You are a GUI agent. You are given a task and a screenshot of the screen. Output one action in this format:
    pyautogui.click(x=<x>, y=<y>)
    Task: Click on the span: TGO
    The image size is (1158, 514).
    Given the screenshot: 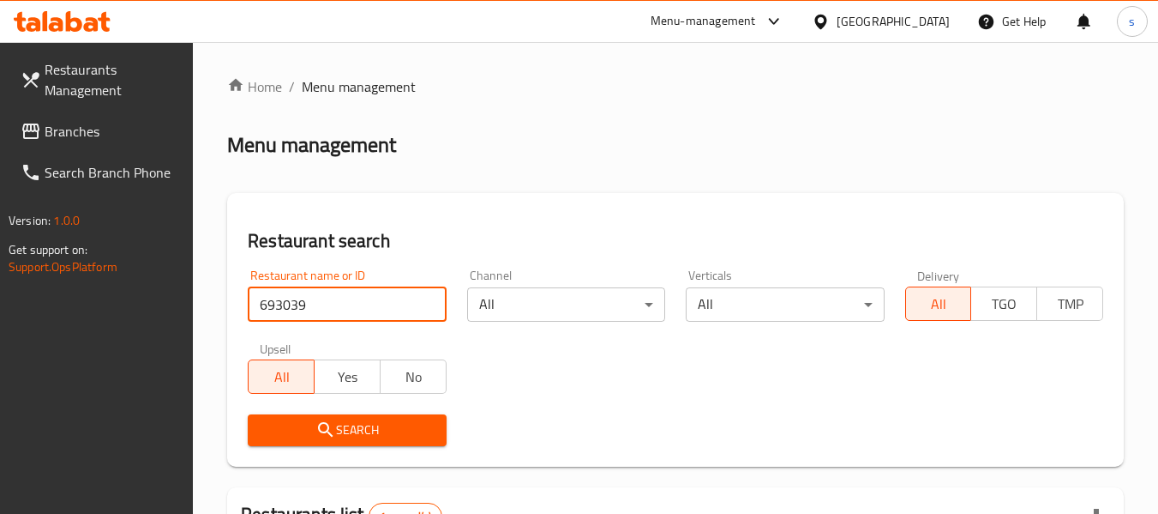 What is the action you would take?
    pyautogui.click(x=1004, y=304)
    